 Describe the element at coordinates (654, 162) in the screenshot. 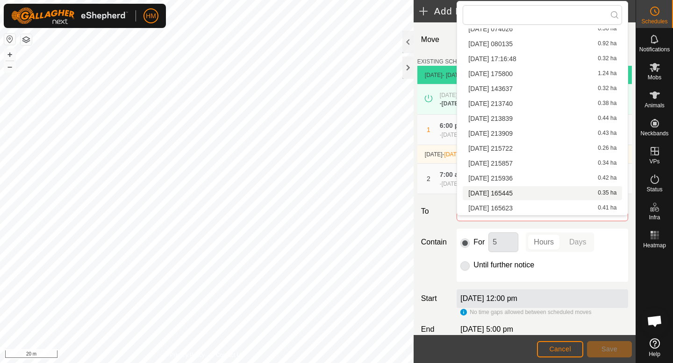

I see `span: VPs` at that location.